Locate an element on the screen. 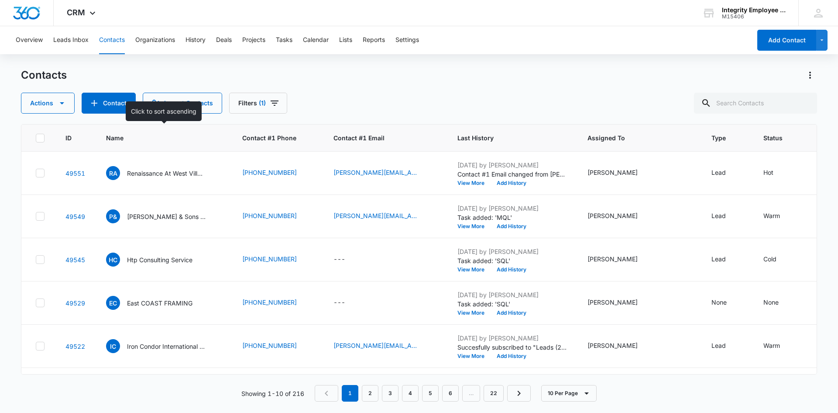  span: Assigned To is located at coordinates (633, 138).